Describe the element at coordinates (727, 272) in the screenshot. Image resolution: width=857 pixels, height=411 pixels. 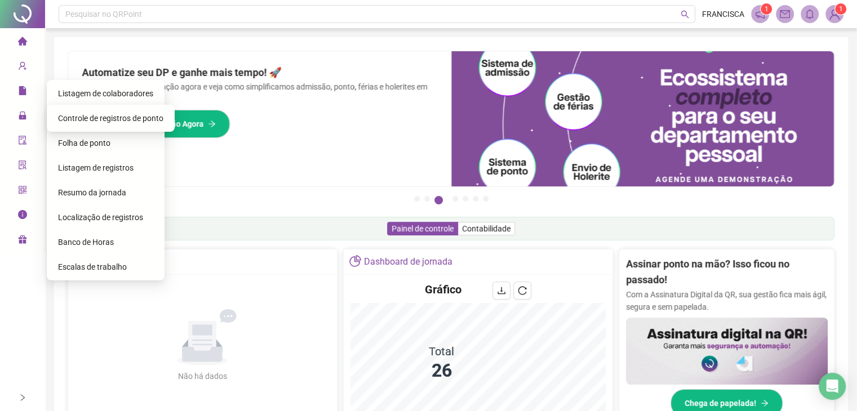
I see `h2: Assinar ponto na mão? Isso ficou no passado!` at that location.